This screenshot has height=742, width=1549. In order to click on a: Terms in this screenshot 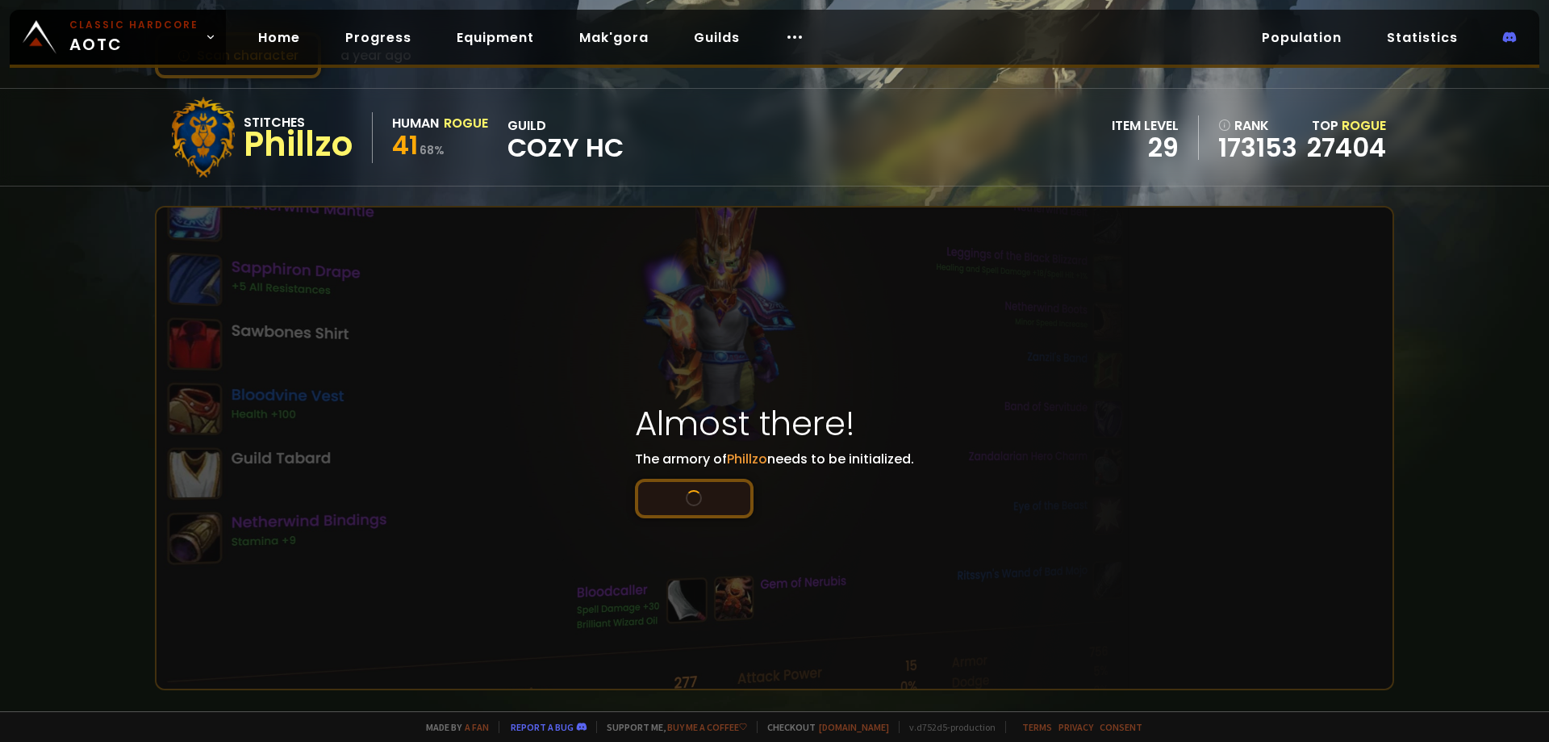, I will do `click(1037, 726)`.